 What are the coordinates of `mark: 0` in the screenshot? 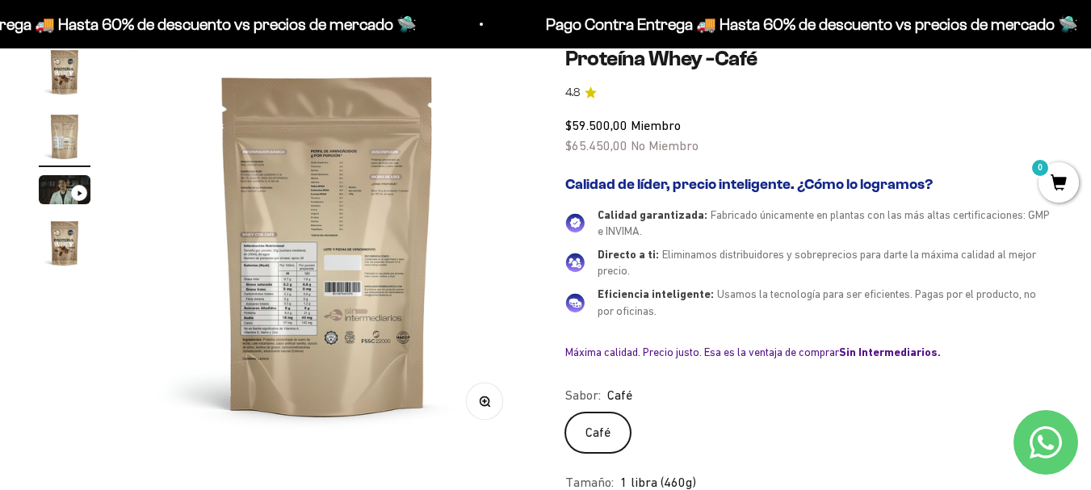 It's located at (1040, 168).